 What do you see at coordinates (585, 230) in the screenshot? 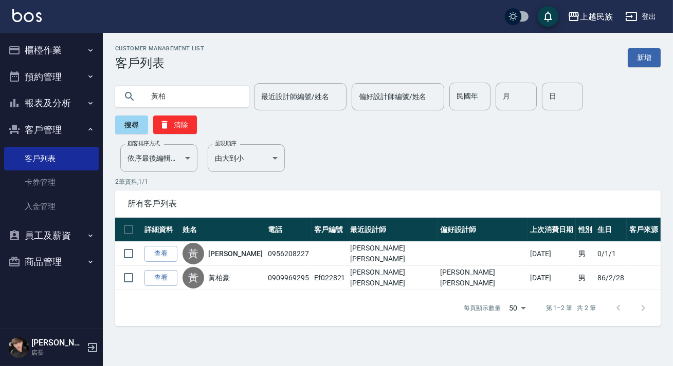
I see `th: 性別` at bounding box center [585, 230].